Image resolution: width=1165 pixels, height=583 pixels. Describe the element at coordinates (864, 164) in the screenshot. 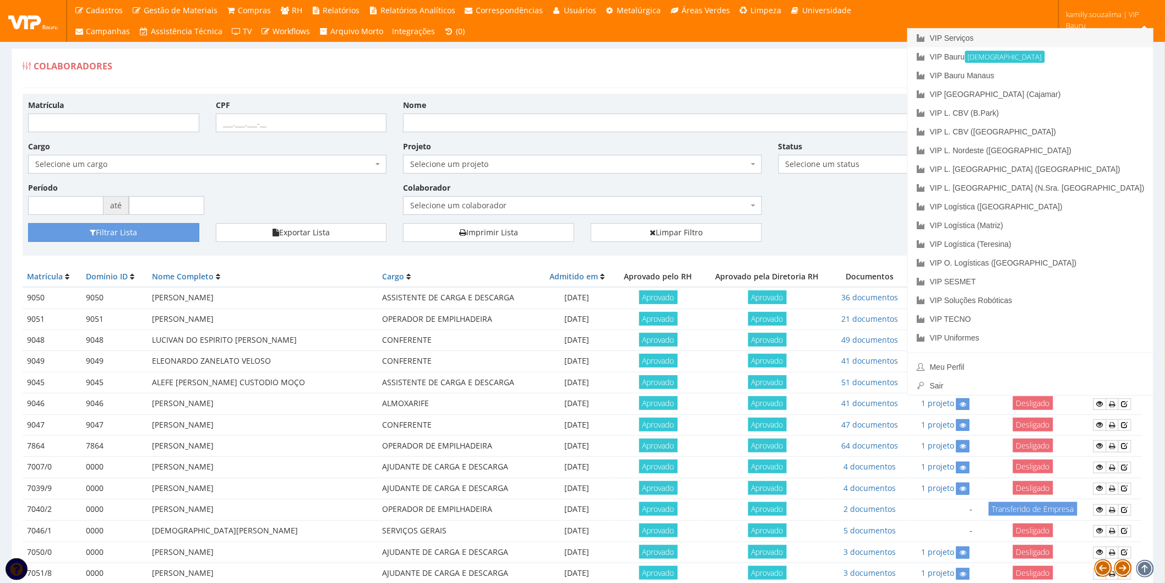

I see `span: Selecione um status` at that location.